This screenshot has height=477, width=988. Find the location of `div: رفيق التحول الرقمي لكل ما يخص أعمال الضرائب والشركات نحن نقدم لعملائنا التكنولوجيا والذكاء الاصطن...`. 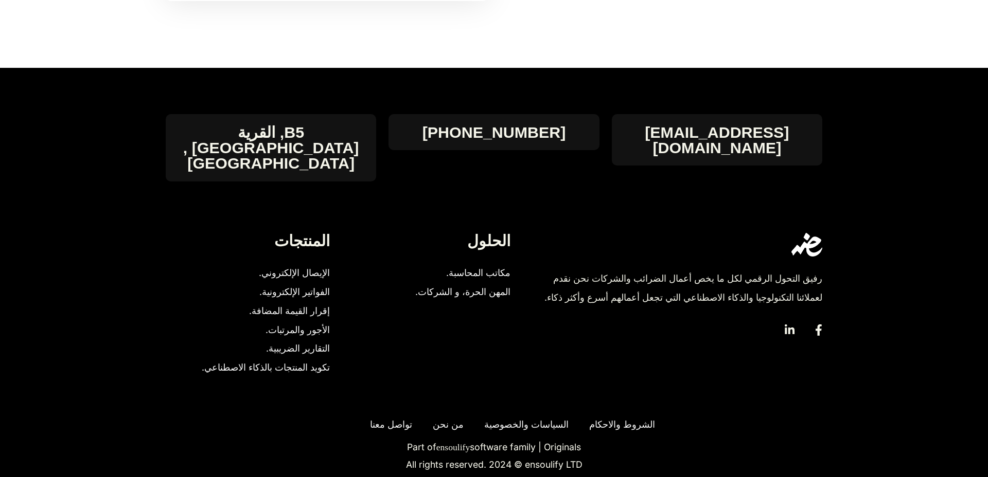

div: رفيق التحول الرقمي لكل ما يخص أعمال الضرائب والشركات نحن نقدم لعملائنا التكنولوجيا والذكاء الاصطن... is located at coordinates (674, 289).